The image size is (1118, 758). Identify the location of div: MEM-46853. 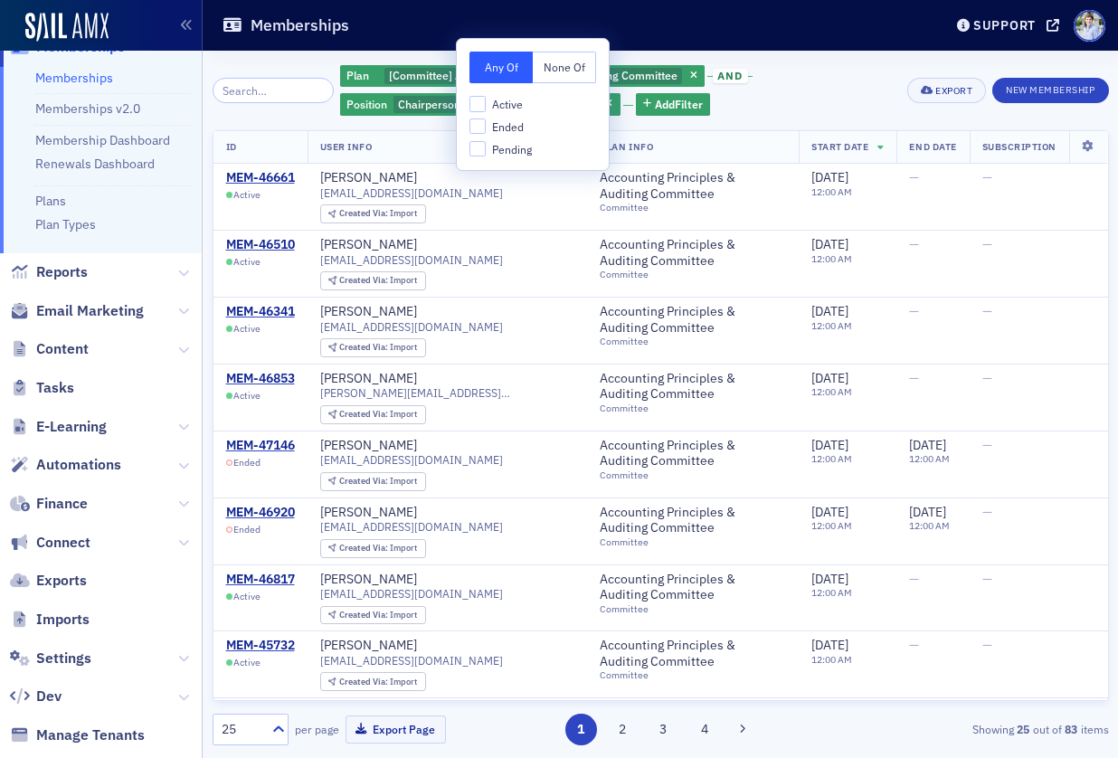
(261, 379).